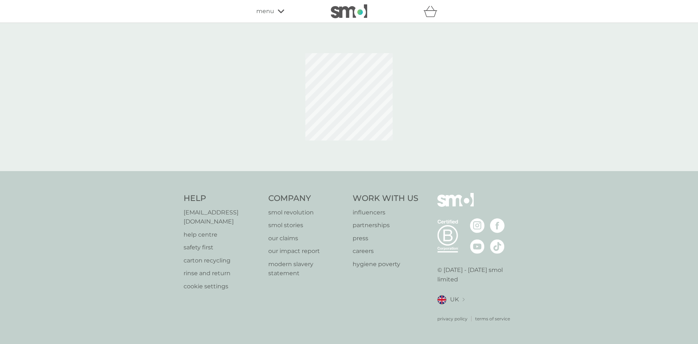 The width and height of the screenshot is (698, 344). Describe the element at coordinates (433, 11) in the screenshot. I see `div: basket` at that location.